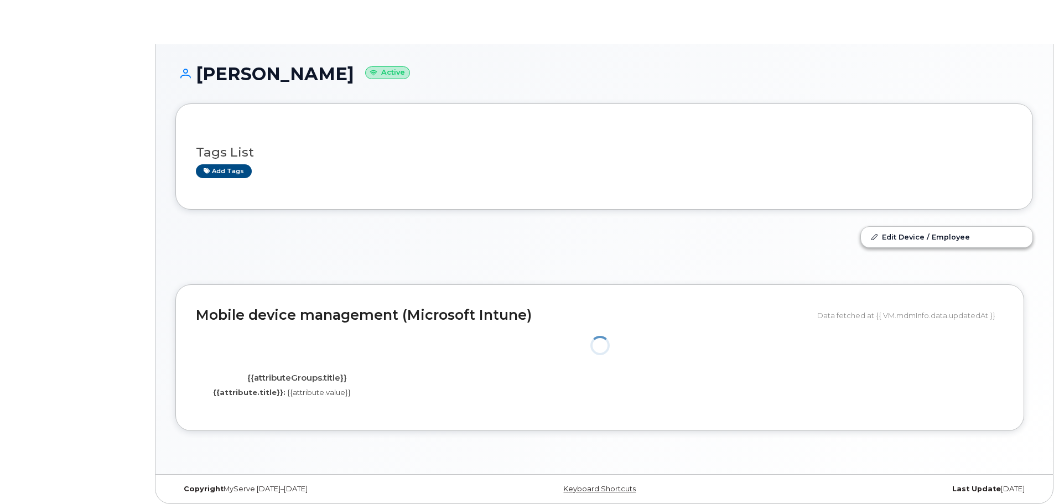 The width and height of the screenshot is (1059, 504). What do you see at coordinates (604, 152) in the screenshot?
I see `h3: Tags List` at bounding box center [604, 152].